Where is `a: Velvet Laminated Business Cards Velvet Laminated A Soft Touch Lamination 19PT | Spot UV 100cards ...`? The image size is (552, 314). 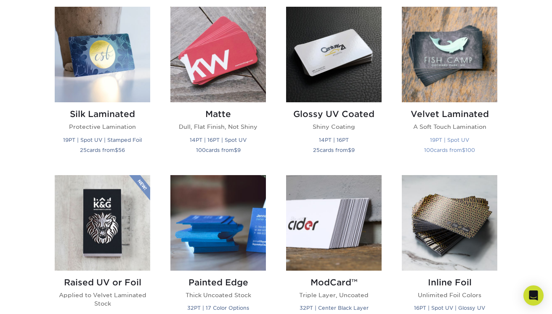
a: Velvet Laminated Business Cards Velvet Laminated A Soft Touch Lamination 19PT | Spot UV 100cards ... is located at coordinates (449, 85).